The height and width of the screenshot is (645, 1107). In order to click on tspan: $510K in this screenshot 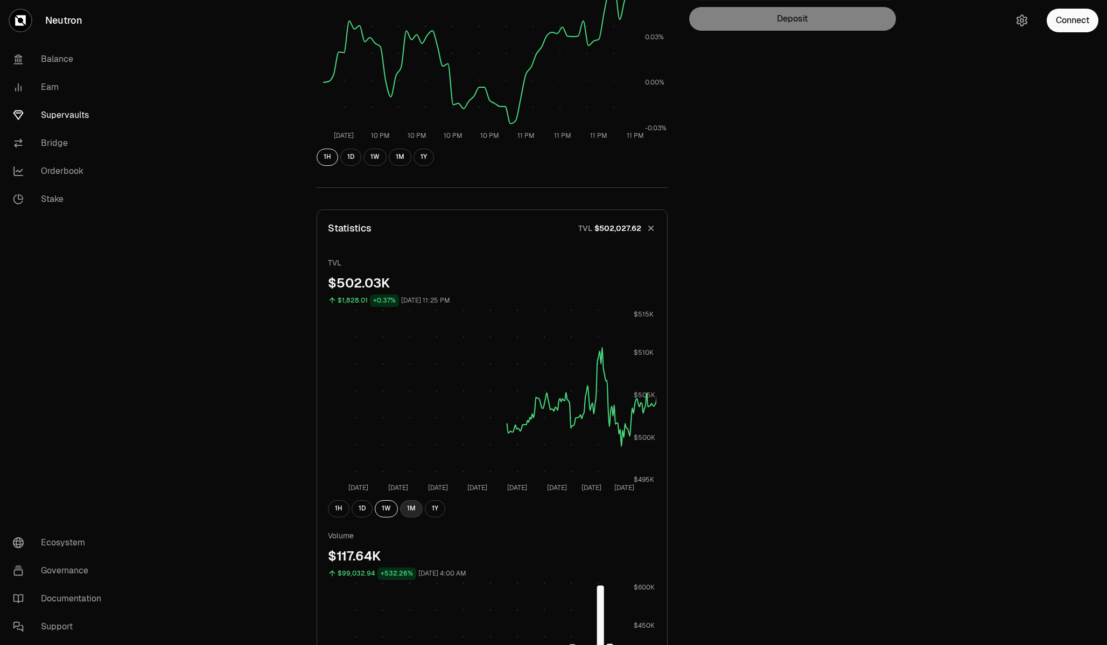, I will do `click(643, 353)`.